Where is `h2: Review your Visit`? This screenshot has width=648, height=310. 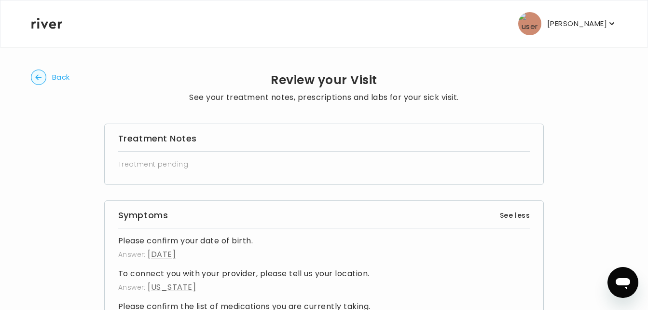
h2: Review your Visit is located at coordinates (324, 80).